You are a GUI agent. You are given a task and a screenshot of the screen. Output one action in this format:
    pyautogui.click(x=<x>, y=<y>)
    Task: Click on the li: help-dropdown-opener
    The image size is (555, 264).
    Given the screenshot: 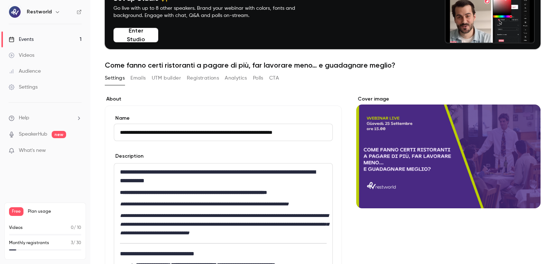 What is the action you would take?
    pyautogui.click(x=45, y=118)
    